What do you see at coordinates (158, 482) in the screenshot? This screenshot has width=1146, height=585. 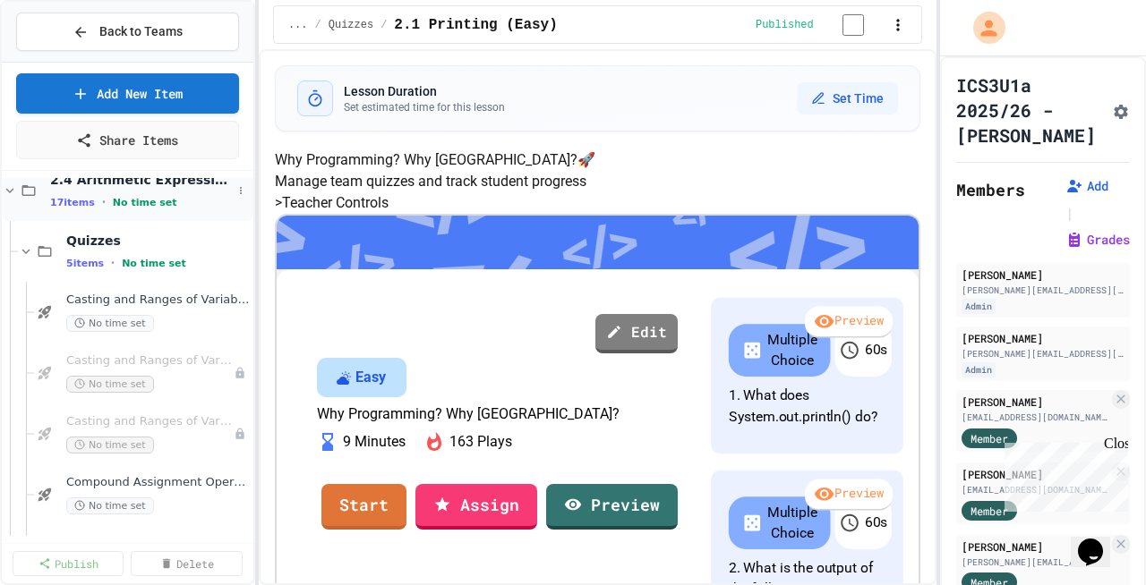 I see `span: Compound Assignment Operators (Easy)` at bounding box center [158, 482].